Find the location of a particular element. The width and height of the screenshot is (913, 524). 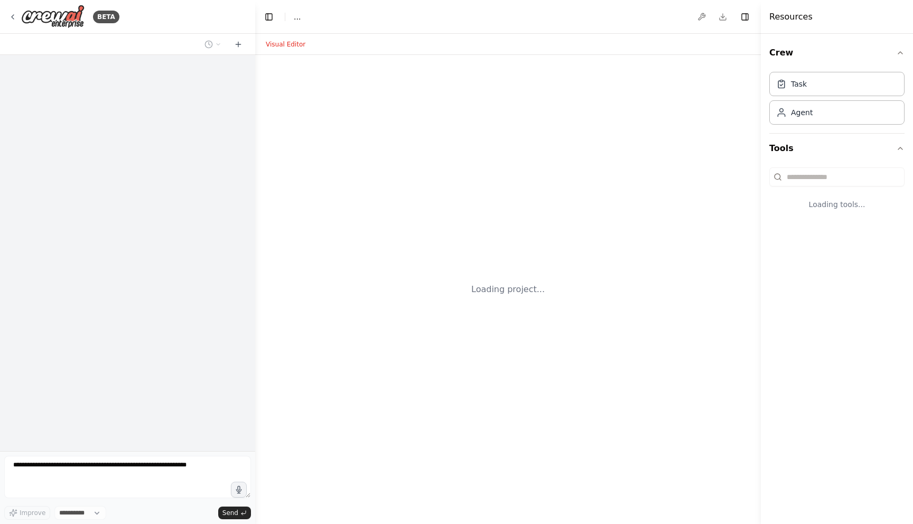

button: Switch to previous chat is located at coordinates (213, 44).